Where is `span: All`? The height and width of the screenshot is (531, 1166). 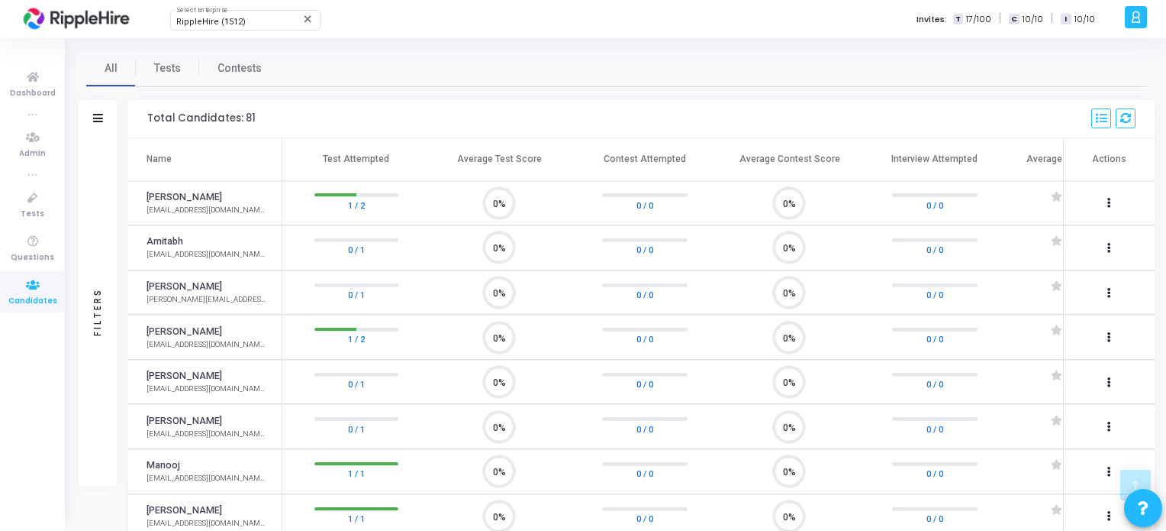
span: All is located at coordinates (111, 68).